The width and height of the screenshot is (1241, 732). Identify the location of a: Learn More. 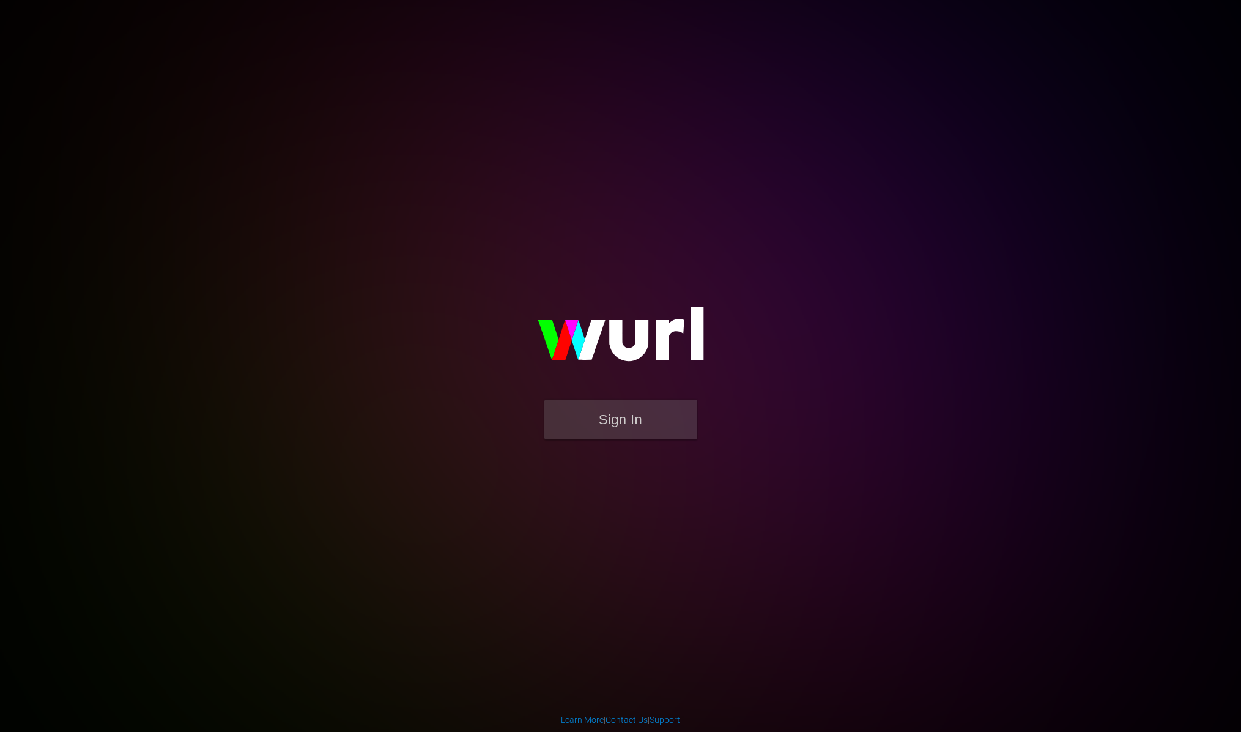
(582, 720).